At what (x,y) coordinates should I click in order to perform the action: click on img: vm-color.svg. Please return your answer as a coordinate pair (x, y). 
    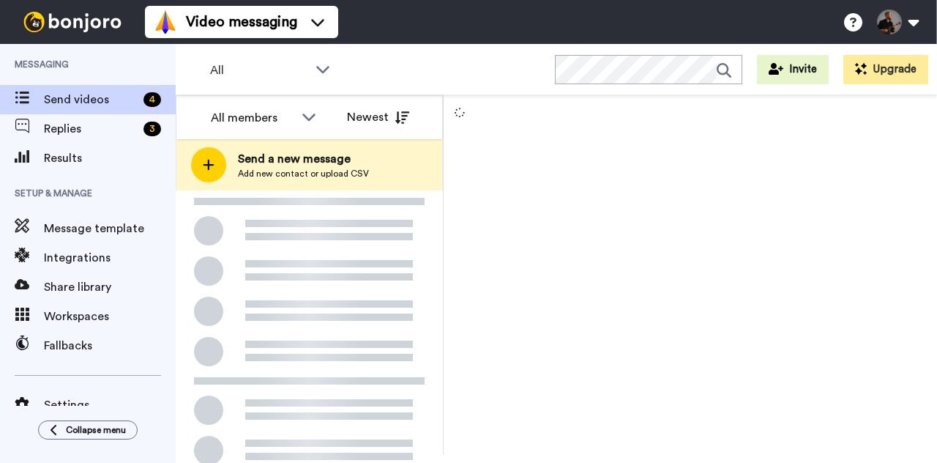
    Looking at the image, I should click on (165, 22).